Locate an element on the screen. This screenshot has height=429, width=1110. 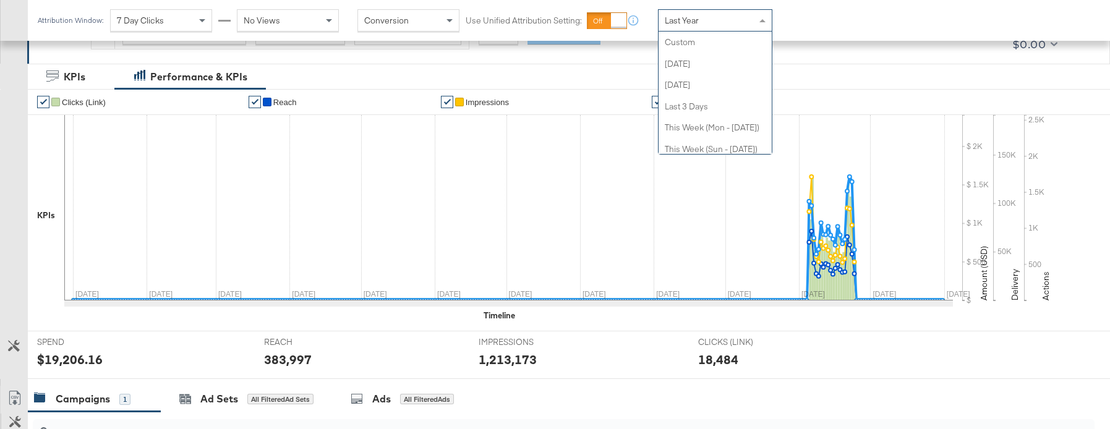
span: Clicks (Link) is located at coordinates (83, 102).